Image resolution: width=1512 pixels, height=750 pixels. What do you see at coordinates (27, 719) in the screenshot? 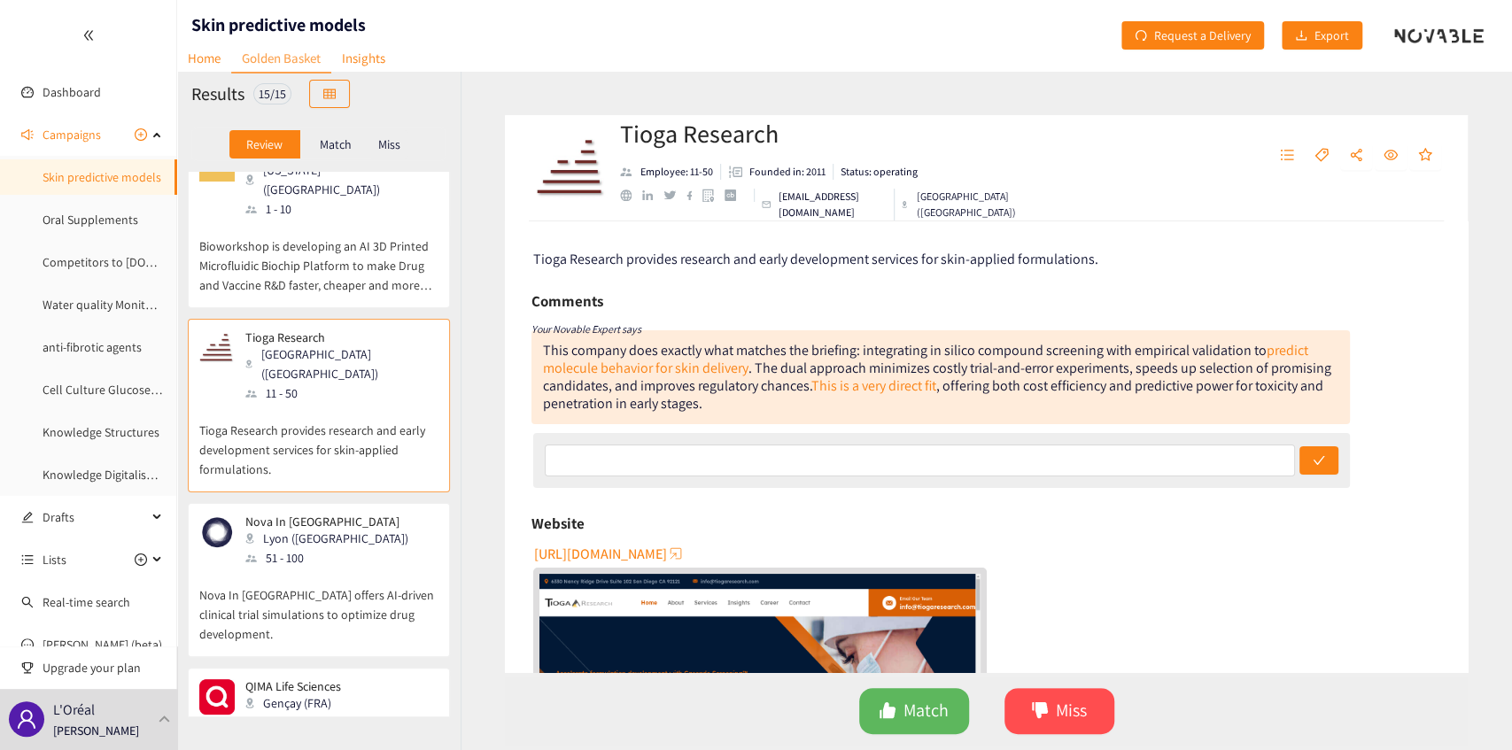
I see `span: user` at bounding box center [27, 719].